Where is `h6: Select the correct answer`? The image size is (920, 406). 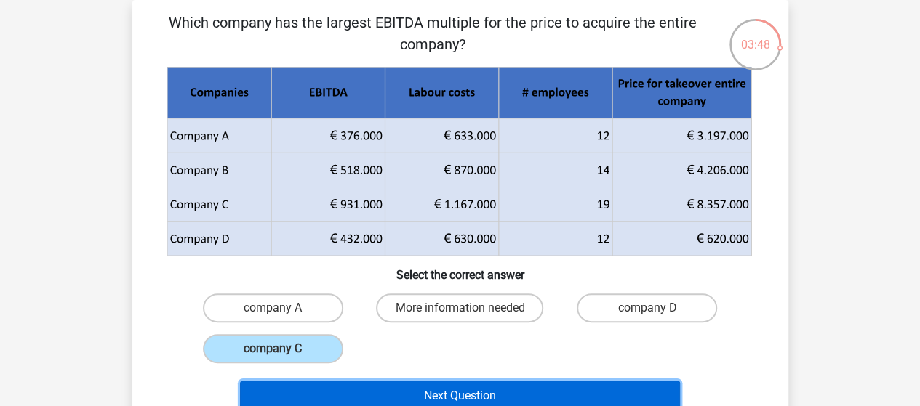 h6: Select the correct answer is located at coordinates (460, 269).